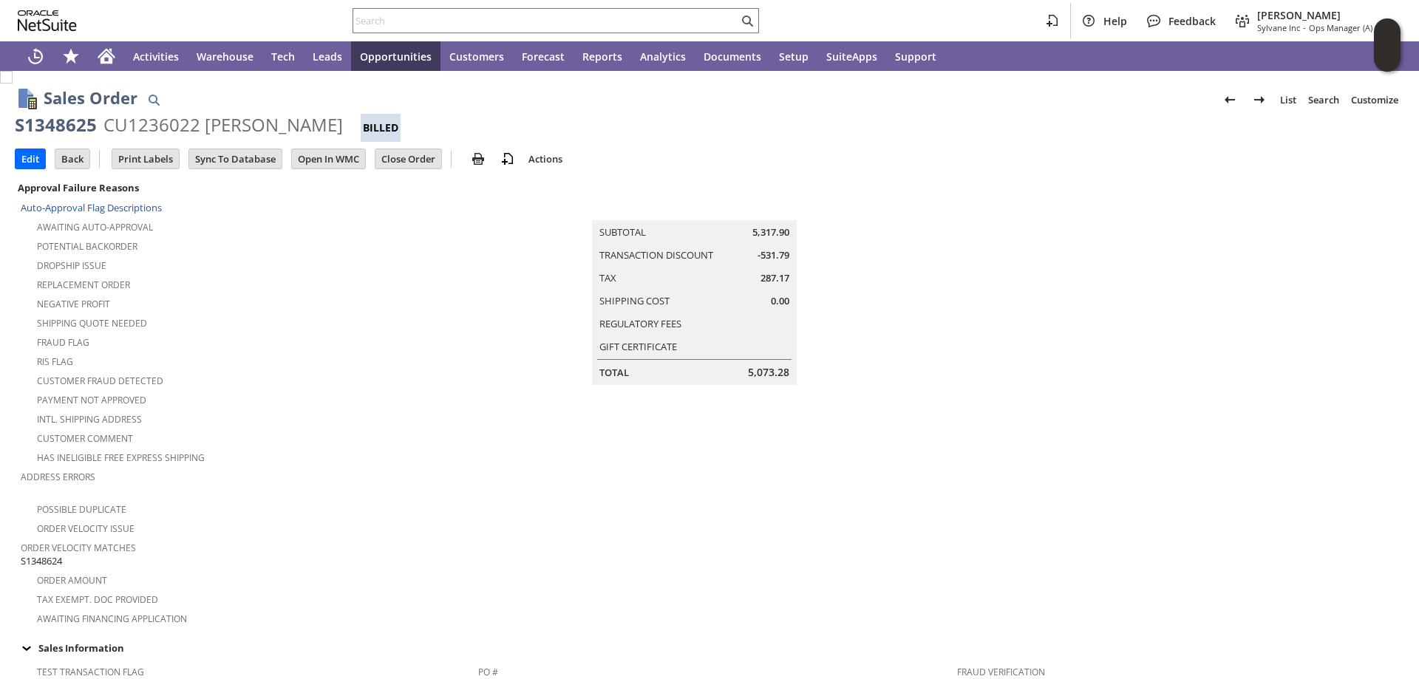 The width and height of the screenshot is (1419, 679). Describe the element at coordinates (915, 56) in the screenshot. I see `span: Support` at that location.